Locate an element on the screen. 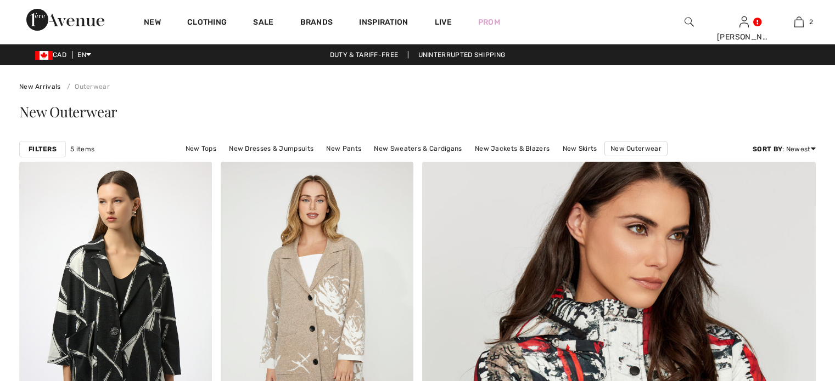 The image size is (835, 381). span: EN is located at coordinates (84, 55).